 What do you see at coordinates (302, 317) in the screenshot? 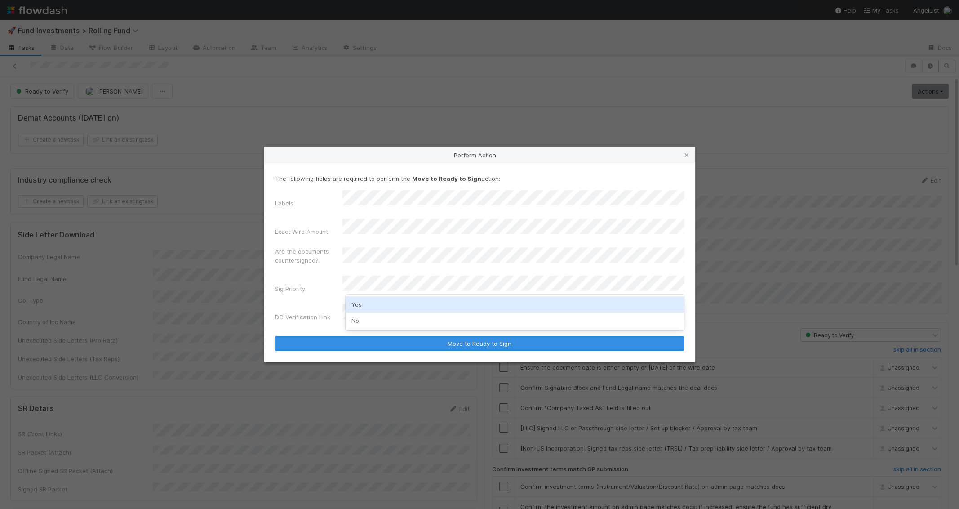
I see `label: DC Verification Link` at bounding box center [302, 317].